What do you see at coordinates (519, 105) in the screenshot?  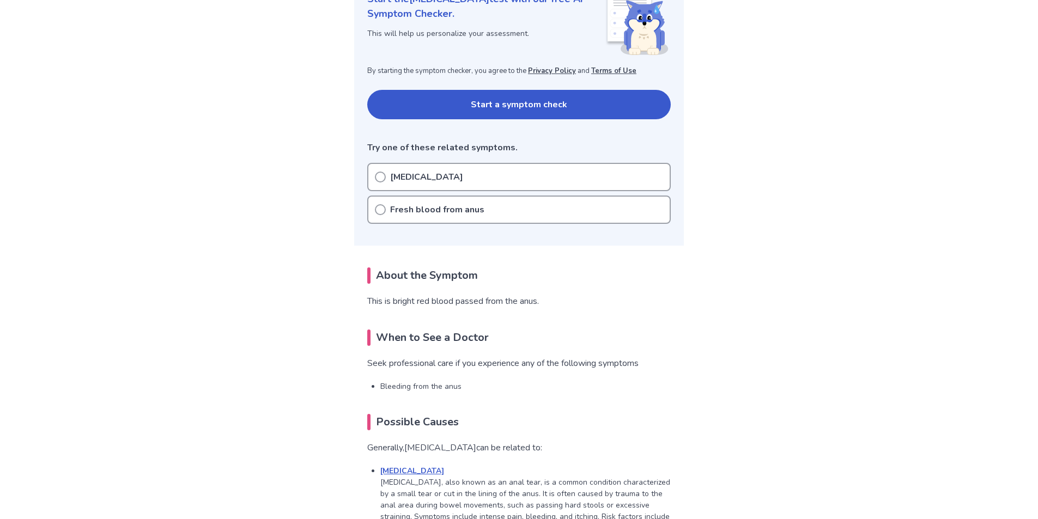 I see `button: Start a symptom check` at bounding box center [519, 105].